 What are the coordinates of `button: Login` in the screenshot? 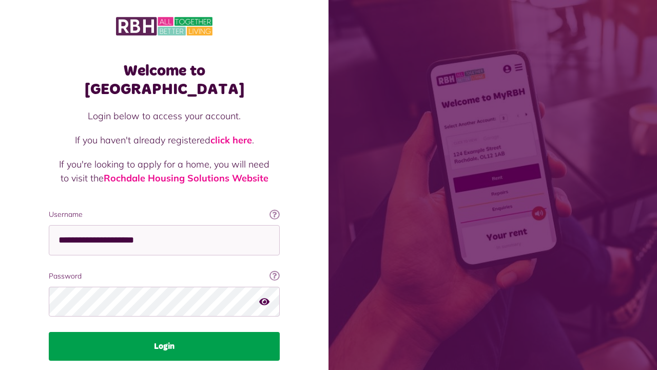 It's located at (164, 346).